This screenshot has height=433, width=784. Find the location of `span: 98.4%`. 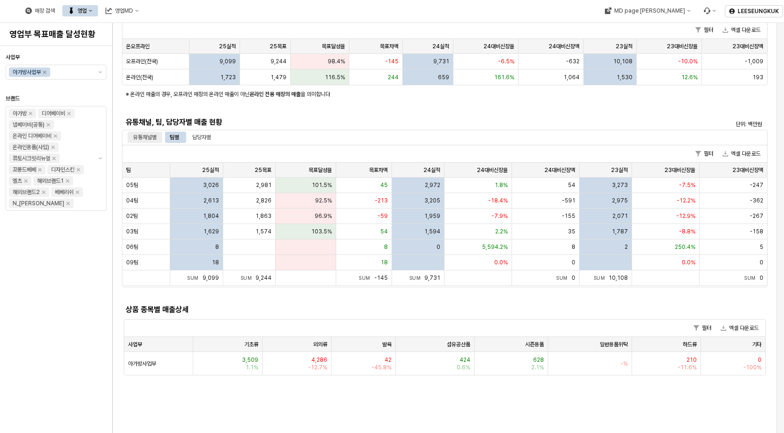

span: 98.4% is located at coordinates (336, 61).